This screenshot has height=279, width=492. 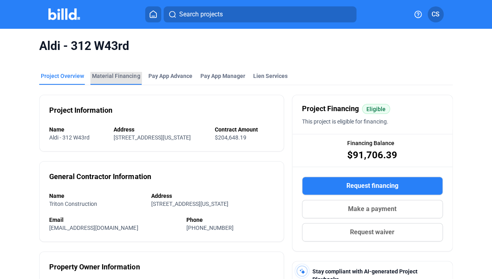 I want to click on button: Request financing, so click(x=372, y=186).